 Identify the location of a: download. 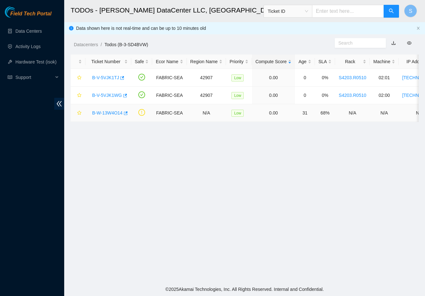
(394, 43).